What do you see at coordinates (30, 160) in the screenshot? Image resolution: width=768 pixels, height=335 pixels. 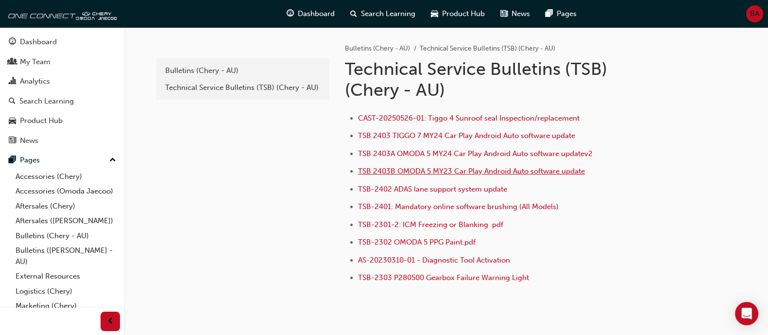 I see `div: Pages` at bounding box center [30, 160].